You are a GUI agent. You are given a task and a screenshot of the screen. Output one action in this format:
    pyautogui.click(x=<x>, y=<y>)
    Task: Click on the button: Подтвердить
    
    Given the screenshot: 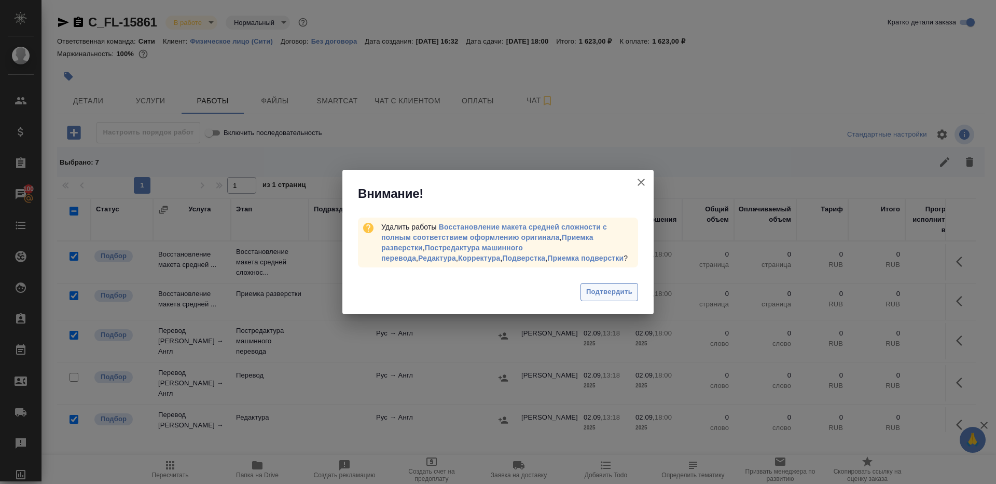 What is the action you would take?
    pyautogui.click(x=609, y=292)
    